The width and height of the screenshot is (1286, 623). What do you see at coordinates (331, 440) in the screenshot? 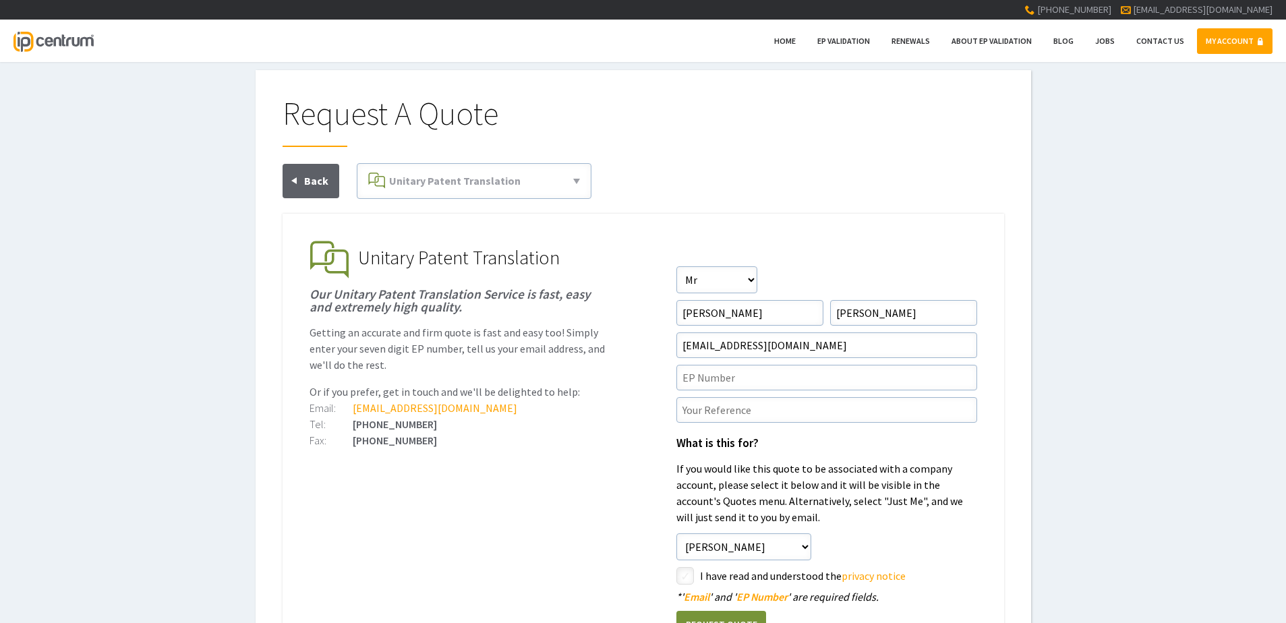
I see `div: Fax:` at bounding box center [331, 440].